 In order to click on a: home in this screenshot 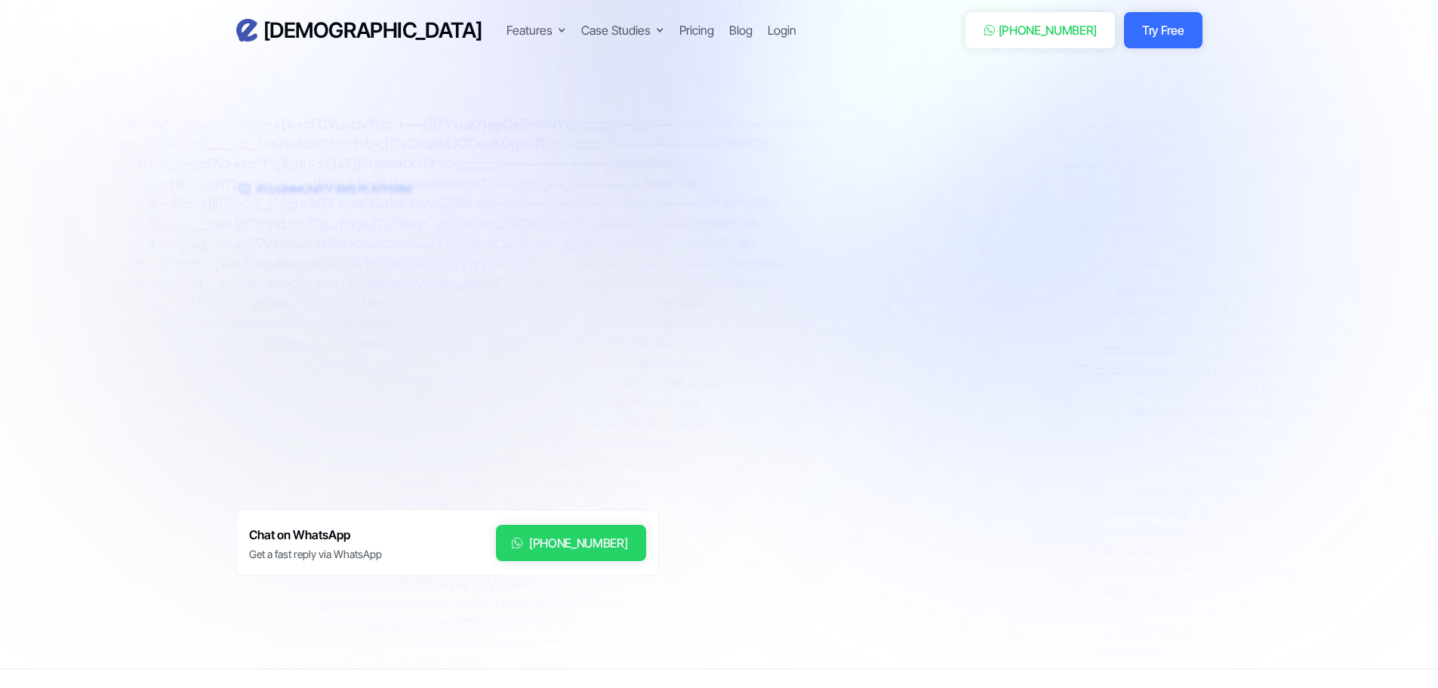, I will do `click(359, 30)`.